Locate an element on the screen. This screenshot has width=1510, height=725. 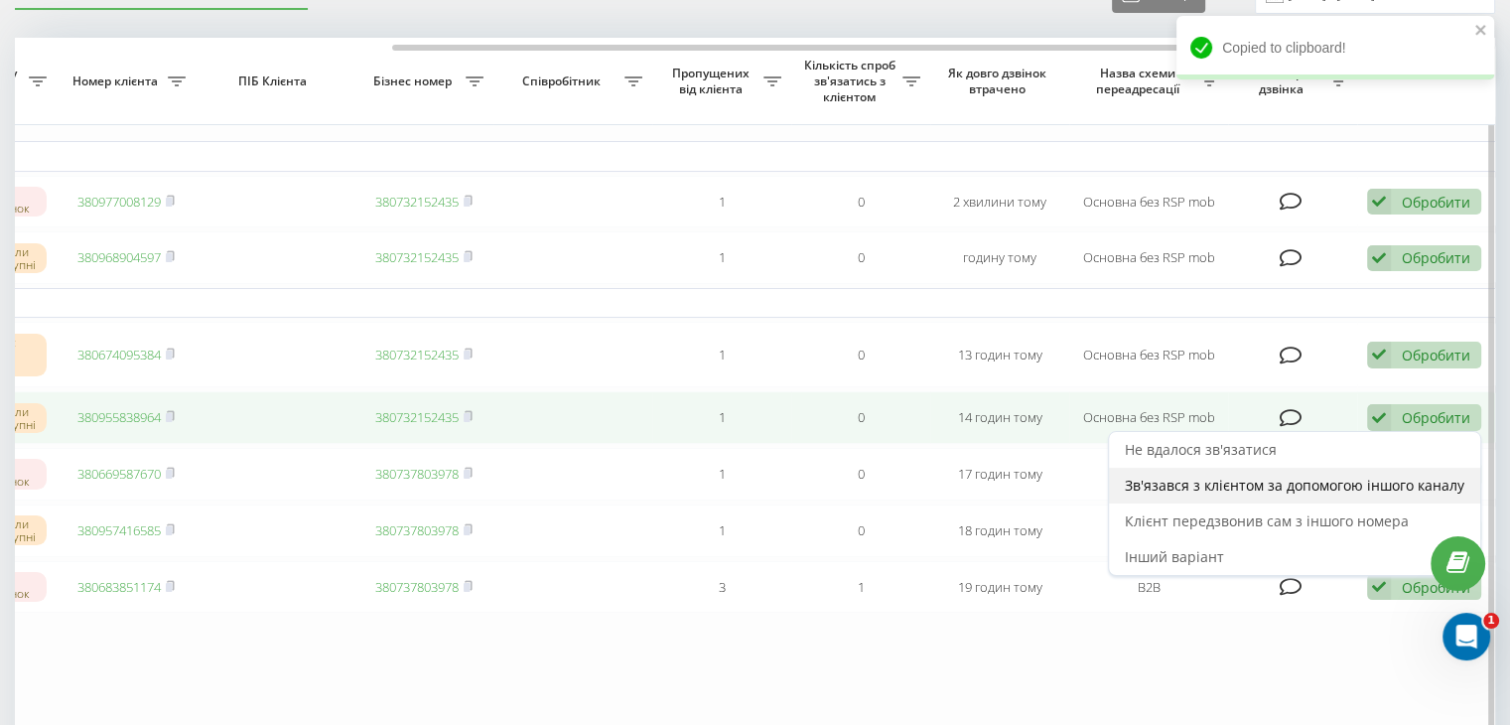
div: Copied to clipboard! is located at coordinates (1335, 48).